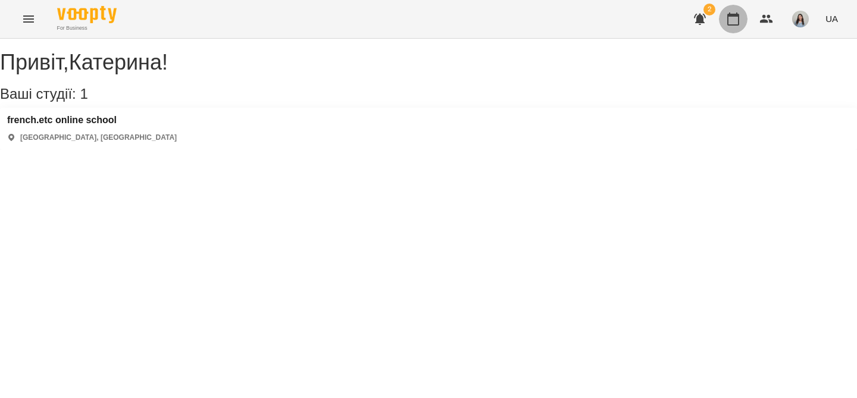 This screenshot has width=857, height=398. What do you see at coordinates (832, 18) in the screenshot?
I see `span: UA` at bounding box center [832, 18].